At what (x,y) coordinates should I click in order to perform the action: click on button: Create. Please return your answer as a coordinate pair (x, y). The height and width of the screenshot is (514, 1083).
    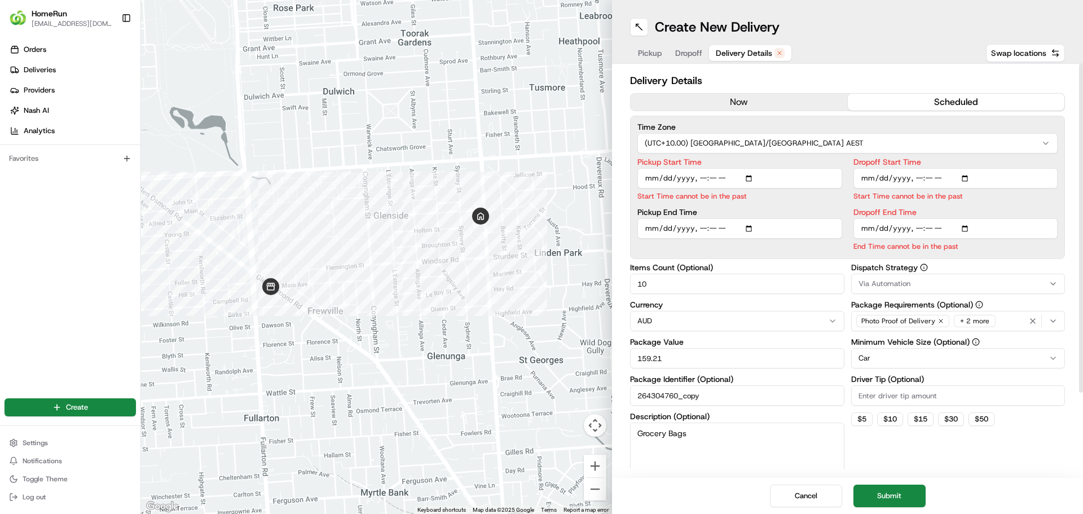
    Looking at the image, I should click on (70, 407).